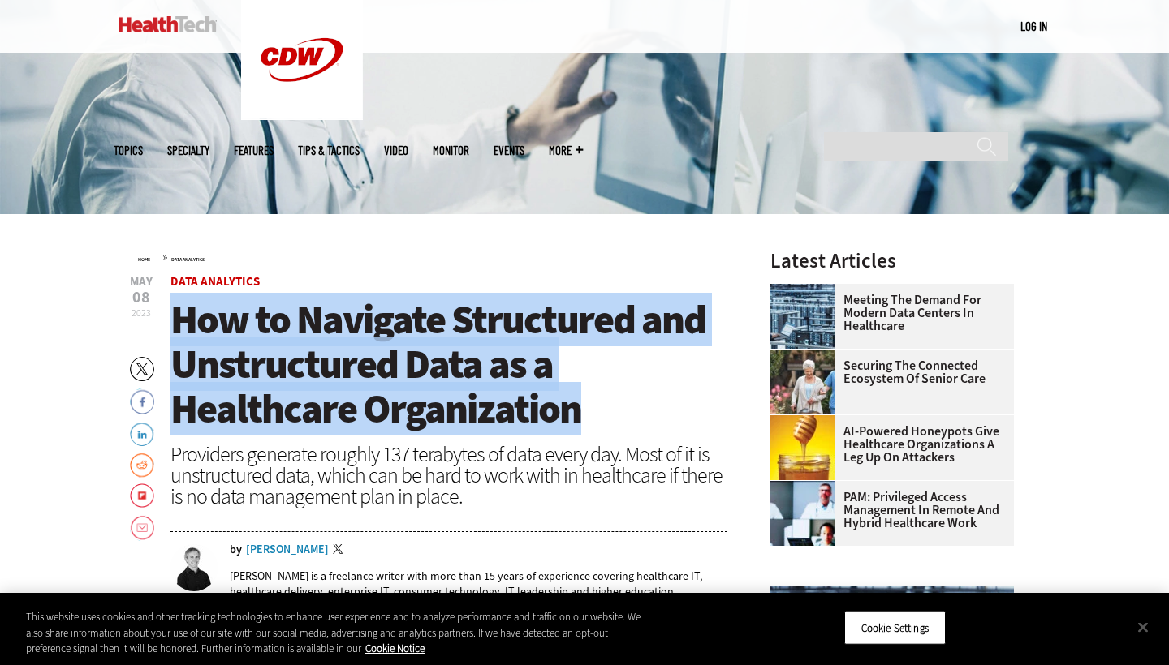 The height and width of the screenshot is (665, 1169). Describe the element at coordinates (887, 445) in the screenshot. I see `a: AI-Powered Honeypots Give Healthcare Organizations a Leg Up on Attackers` at that location.